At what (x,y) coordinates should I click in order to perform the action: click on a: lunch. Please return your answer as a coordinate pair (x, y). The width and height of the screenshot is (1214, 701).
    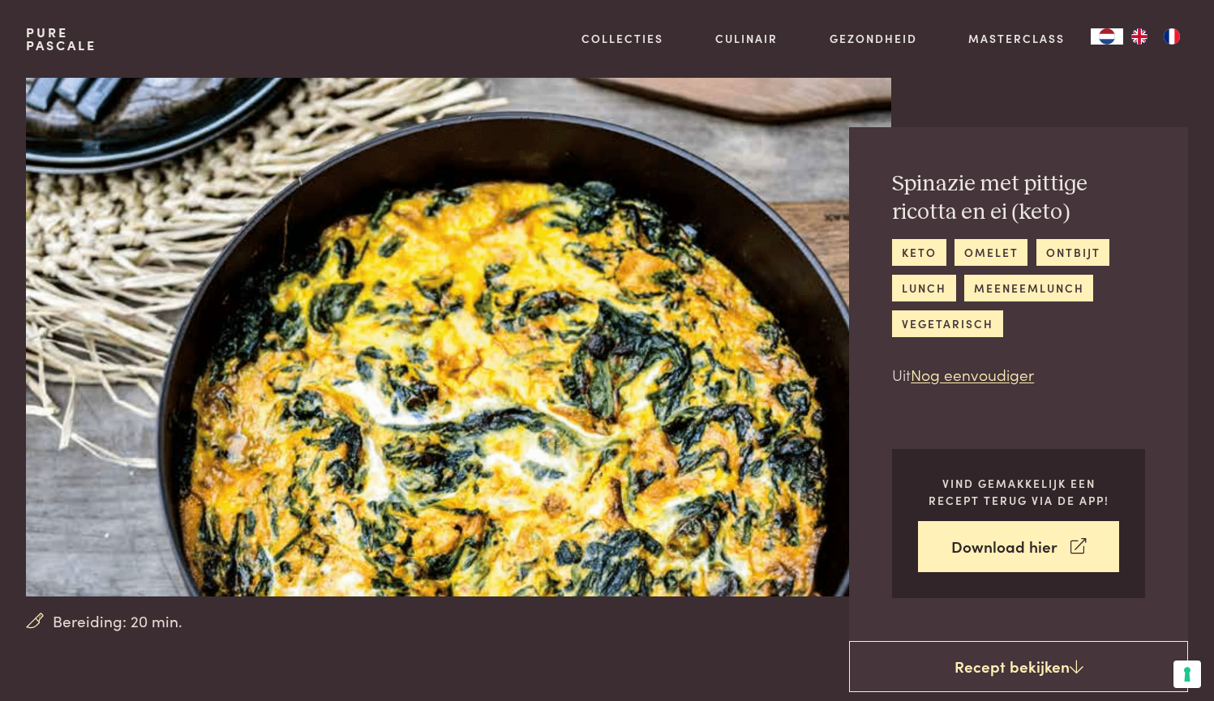
    Looking at the image, I should click on (924, 288).